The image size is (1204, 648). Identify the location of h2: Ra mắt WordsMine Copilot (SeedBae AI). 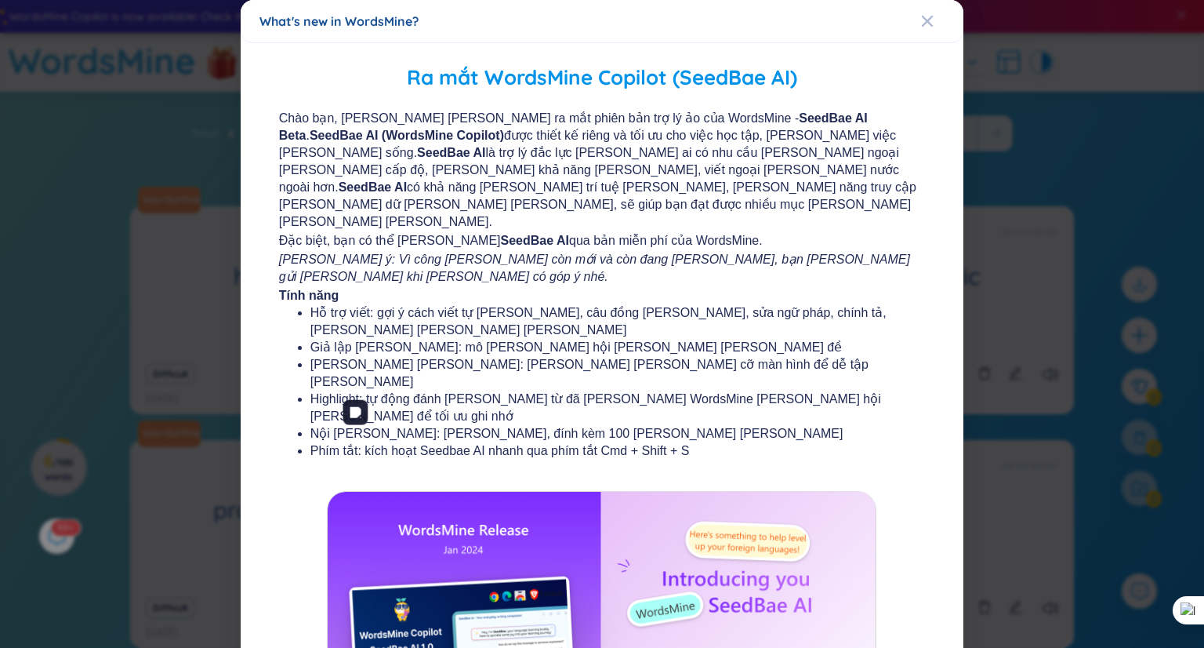
(602, 78).